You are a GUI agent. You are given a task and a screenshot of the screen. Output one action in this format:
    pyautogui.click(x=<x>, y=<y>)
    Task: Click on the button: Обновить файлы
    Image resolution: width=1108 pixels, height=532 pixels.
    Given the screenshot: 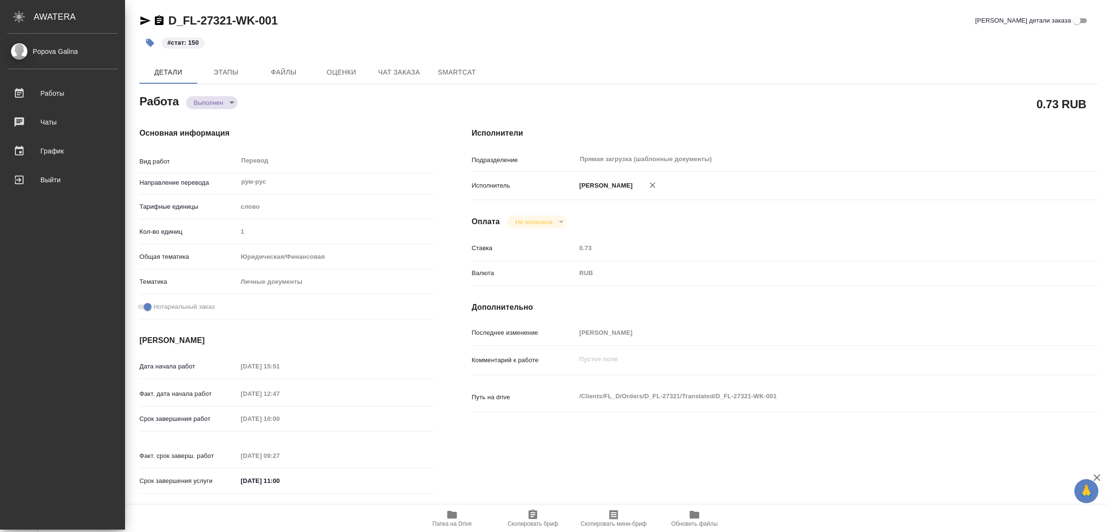 What is the action you would take?
    pyautogui.click(x=694, y=518)
    